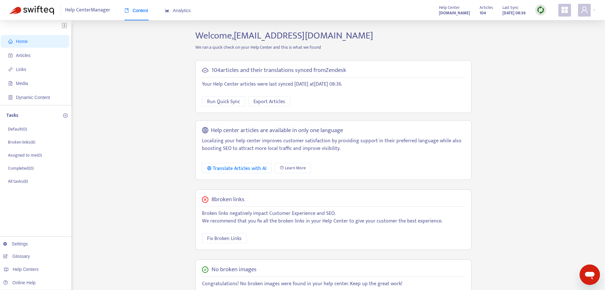 Image resolution: width=605 pixels, height=290 pixels. Describe the element at coordinates (21, 168) in the screenshot. I see `p: Completed ( 0 )` at that location.